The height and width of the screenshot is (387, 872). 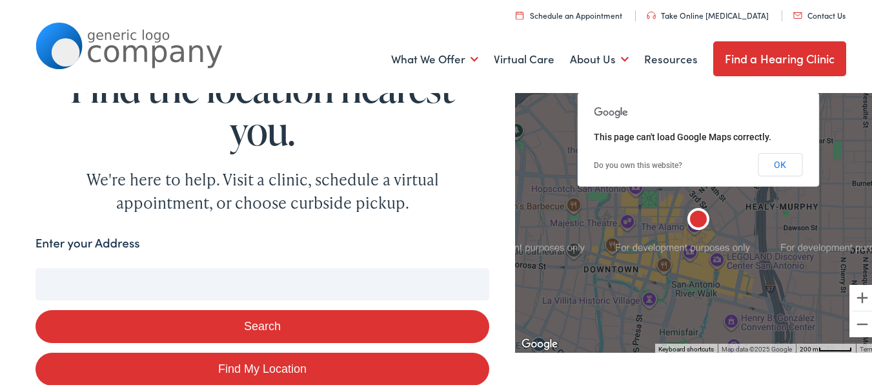 What do you see at coordinates (686, 347) in the screenshot?
I see `button: Keyboard shortcuts` at bounding box center [686, 347].